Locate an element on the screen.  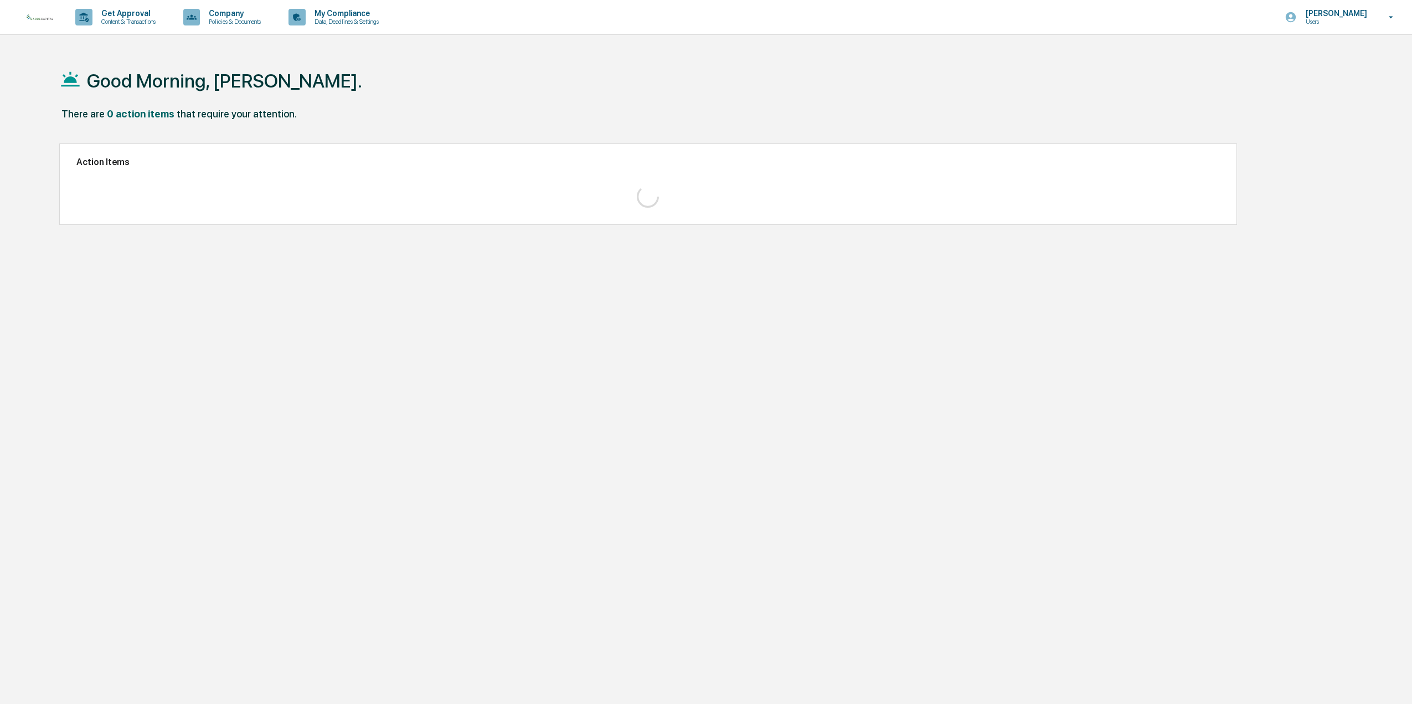
p: Content & Transactions is located at coordinates (127, 22).